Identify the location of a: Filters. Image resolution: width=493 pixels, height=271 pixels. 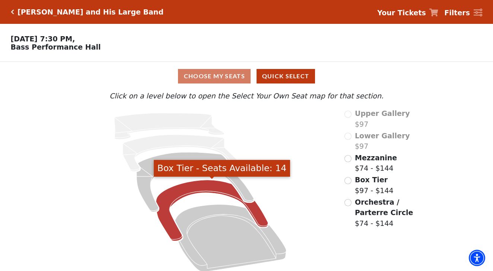
(463, 13).